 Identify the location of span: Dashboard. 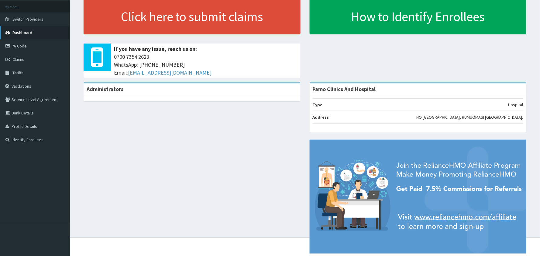
(22, 33).